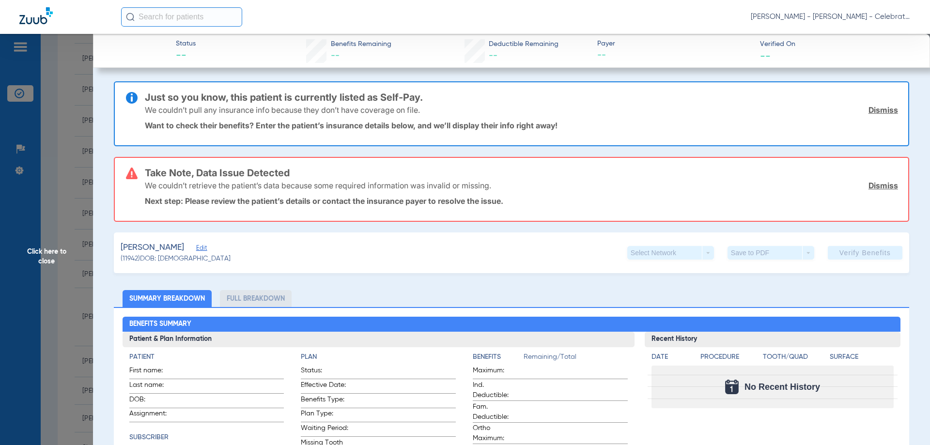 Image resolution: width=930 pixels, height=445 pixels. What do you see at coordinates (521, 97) in the screenshot?
I see `h3: Just so you know, this patient is currently listed as Self-Pay.` at bounding box center [521, 97].